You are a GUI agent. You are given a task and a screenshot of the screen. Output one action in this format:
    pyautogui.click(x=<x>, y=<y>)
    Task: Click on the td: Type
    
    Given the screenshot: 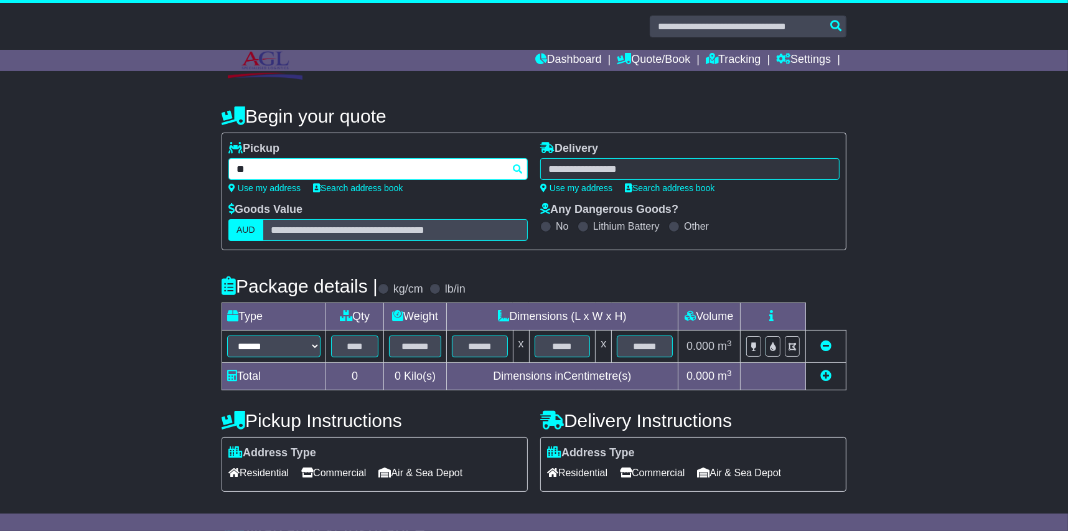 What is the action you would take?
    pyautogui.click(x=274, y=317)
    